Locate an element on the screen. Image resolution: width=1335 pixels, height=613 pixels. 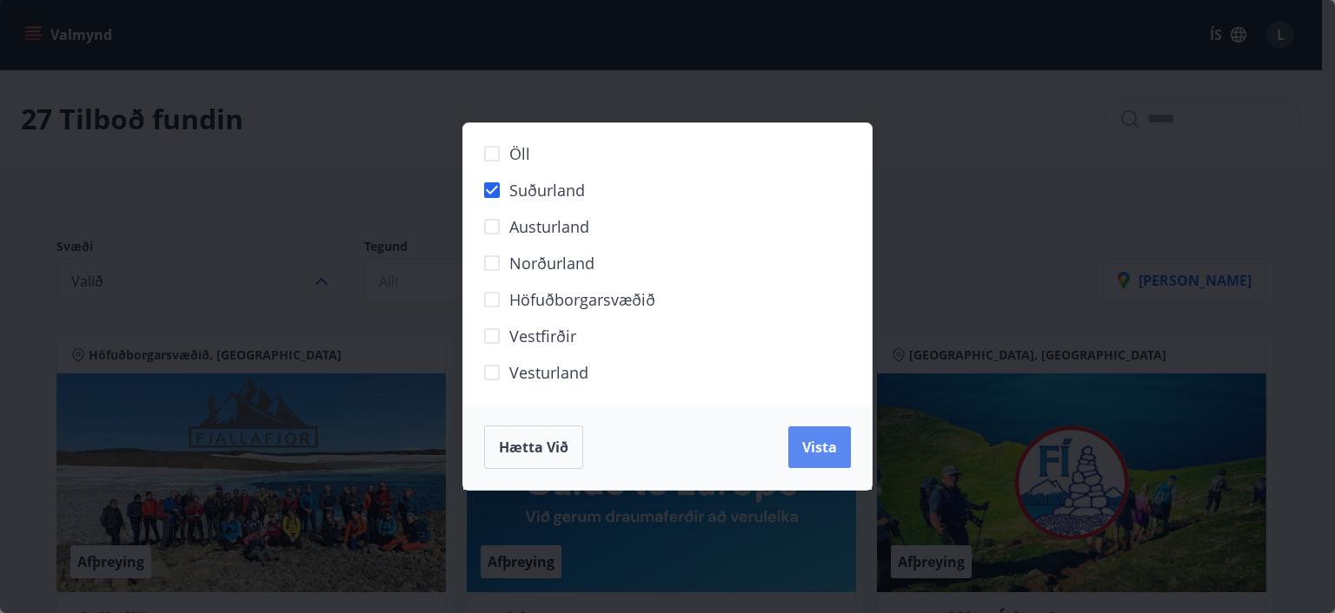
button: Hætta við is located at coordinates (534, 447).